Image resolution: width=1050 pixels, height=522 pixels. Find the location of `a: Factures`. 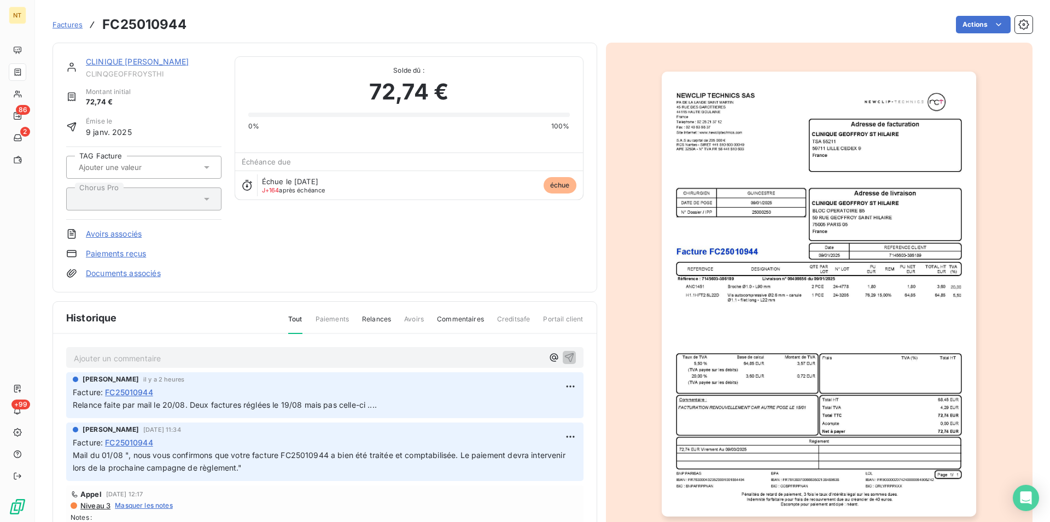

a: Factures is located at coordinates (67, 25).